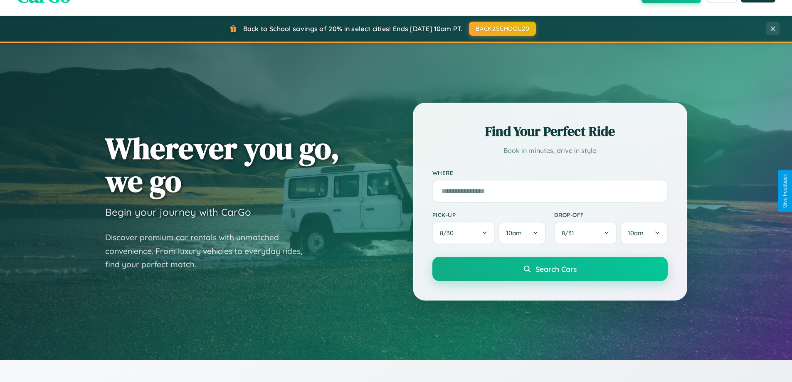 The image size is (792, 382). Describe the element at coordinates (550, 269) in the screenshot. I see `button: Search Cars` at that location.